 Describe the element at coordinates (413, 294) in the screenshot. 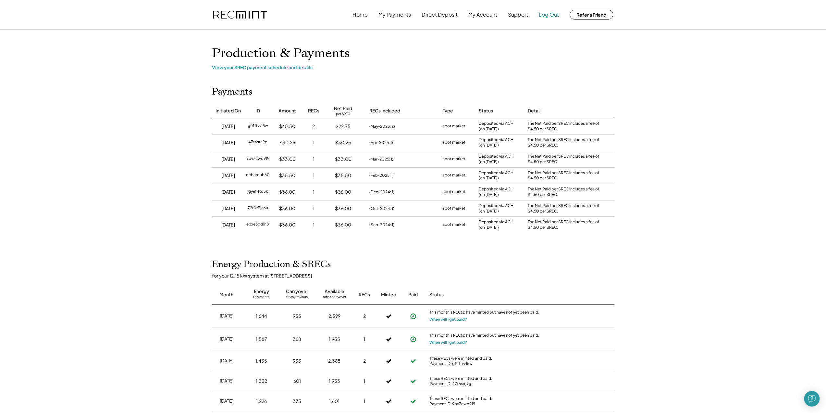

I see `div: Paid` at that location.